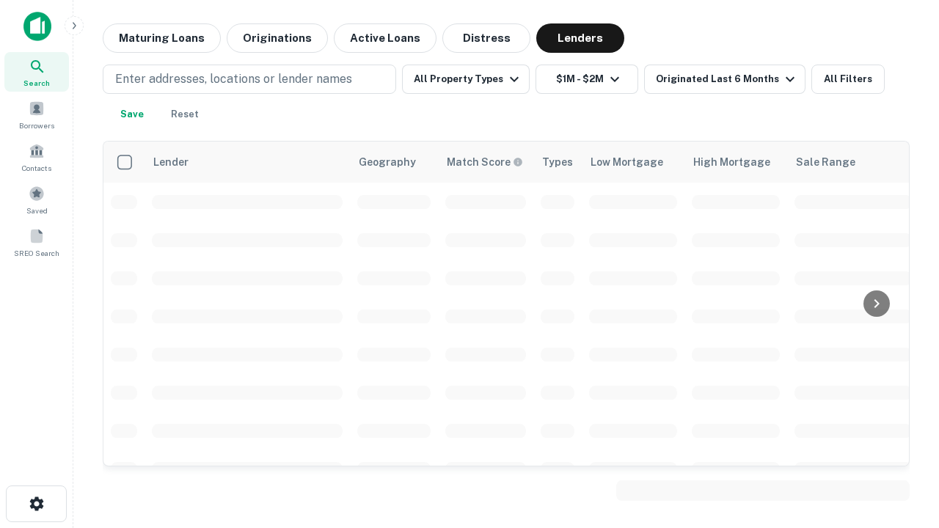  What do you see at coordinates (247, 162) in the screenshot?
I see `th: Lender` at bounding box center [247, 162].